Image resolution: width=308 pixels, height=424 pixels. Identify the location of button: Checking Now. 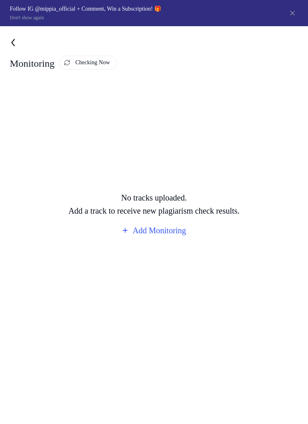
(94, 63).